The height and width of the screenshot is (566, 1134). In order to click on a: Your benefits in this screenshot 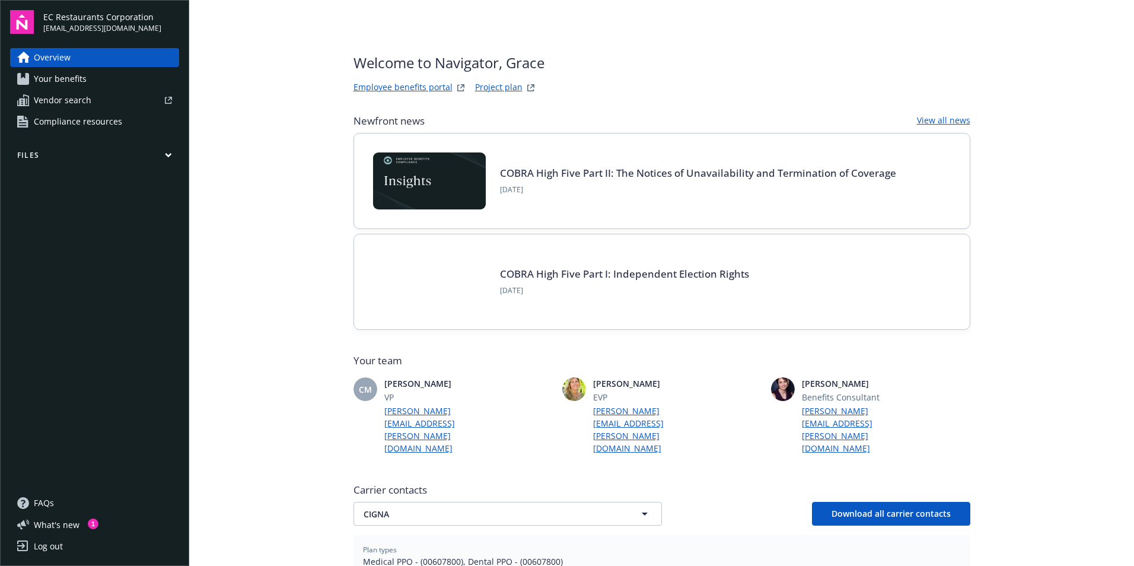, I will do `click(94, 79)`.